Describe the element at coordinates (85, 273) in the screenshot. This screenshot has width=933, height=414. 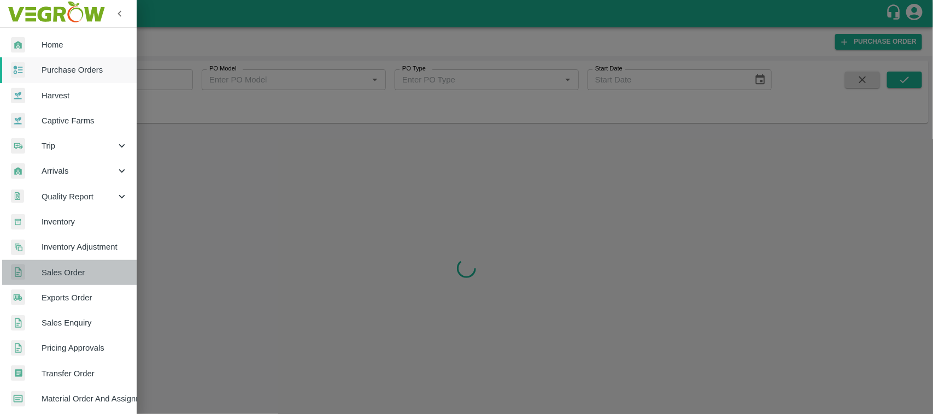
I see `span: Sales Order` at that location.